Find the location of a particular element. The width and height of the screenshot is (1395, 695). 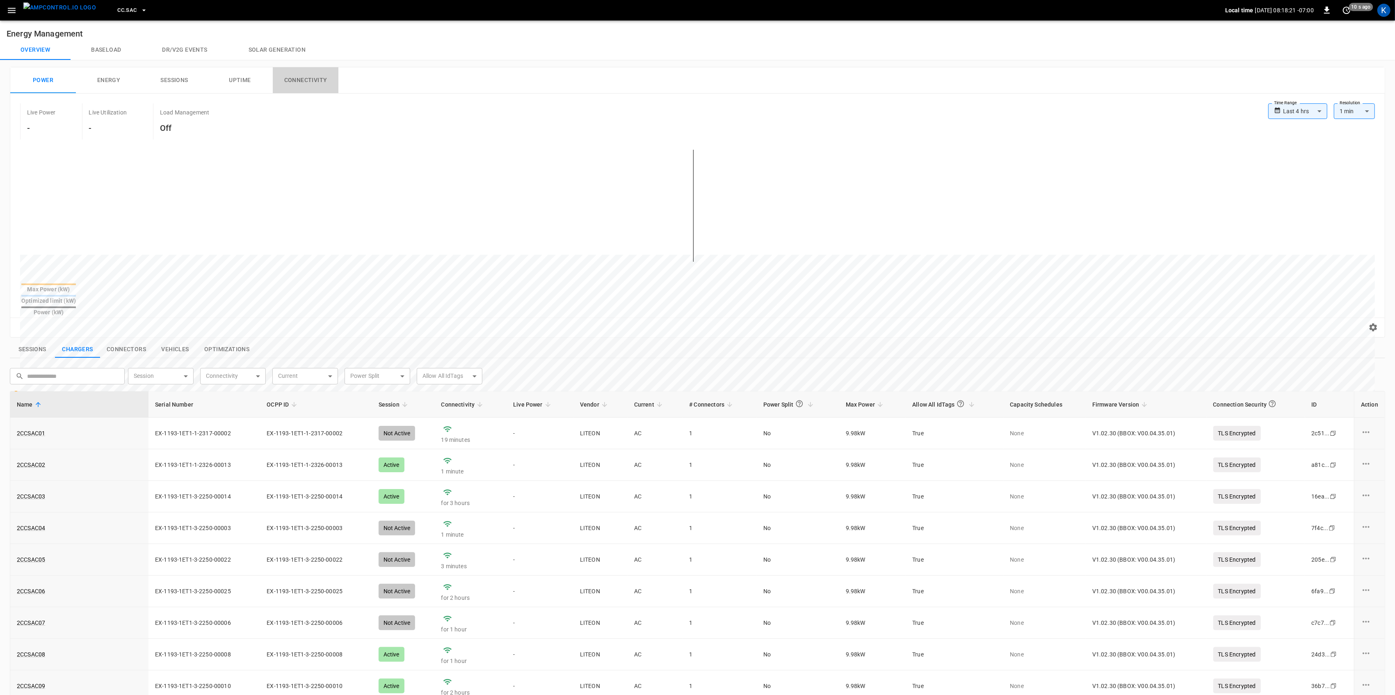

td: EX-1193-1ET1-3-2250-00006 is located at coordinates (316, 622).